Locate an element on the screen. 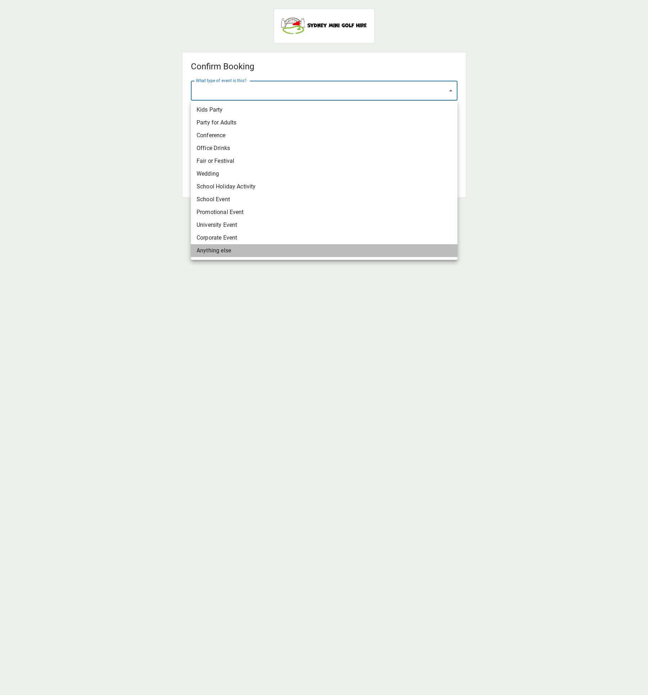 This screenshot has width=648, height=695. li: Kids Party is located at coordinates (324, 110).